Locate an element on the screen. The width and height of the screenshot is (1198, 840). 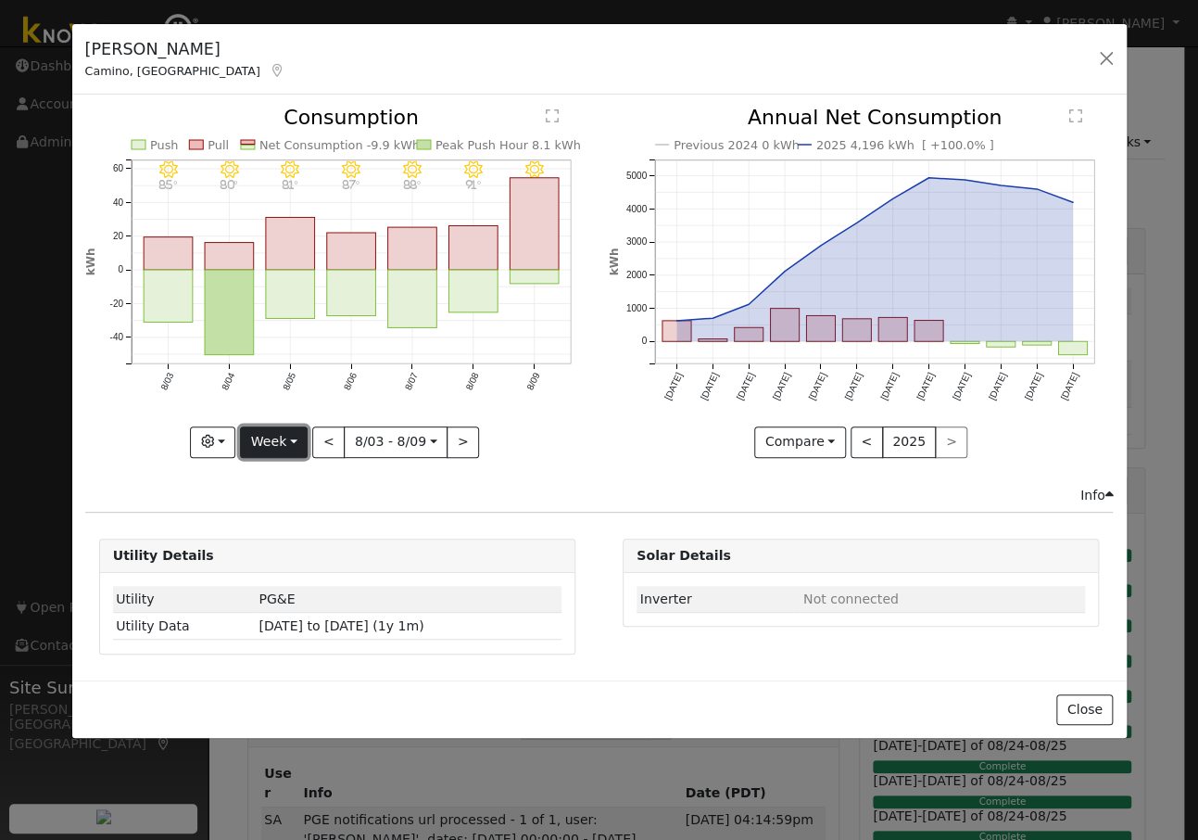
text: 2000 is located at coordinates (637, 274).